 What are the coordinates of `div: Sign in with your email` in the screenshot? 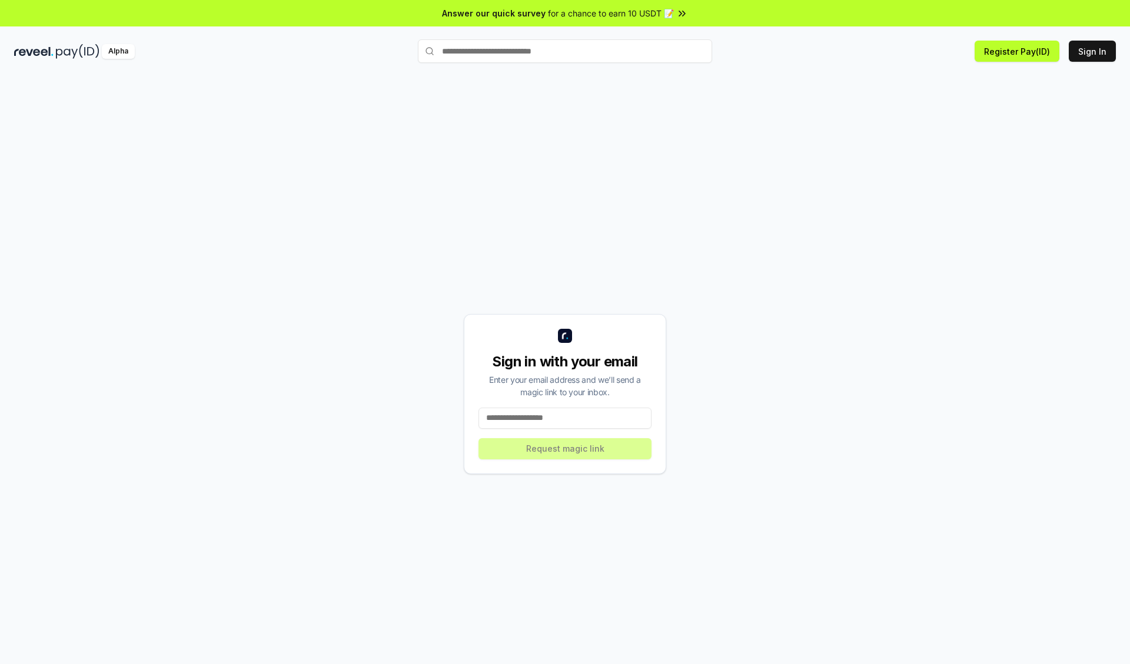 It's located at (565, 362).